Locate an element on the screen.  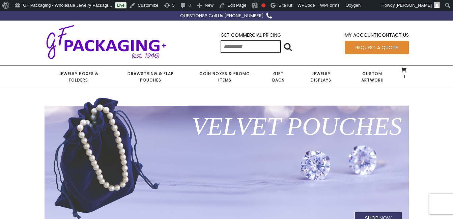
a: Live is located at coordinates (121, 5).